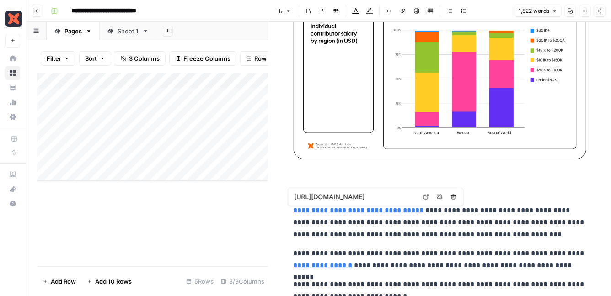 The image size is (611, 296). What do you see at coordinates (13, 19) in the screenshot?
I see `button: Workspace: Marketing - dbt Labs` at bounding box center [13, 19].